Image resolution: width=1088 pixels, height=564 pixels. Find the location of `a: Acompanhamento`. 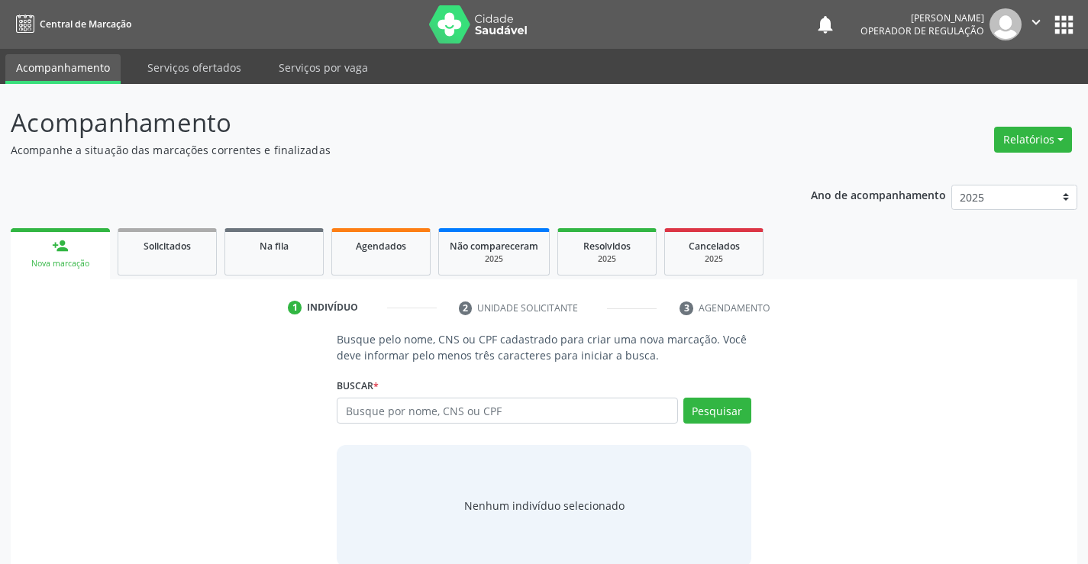

a: Acompanhamento is located at coordinates (63, 69).